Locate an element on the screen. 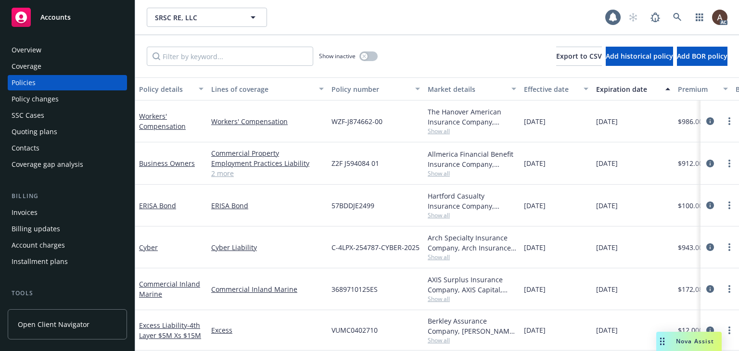 This screenshot has width=739, height=351. a: Commercial Inland Marine is located at coordinates (169, 289).